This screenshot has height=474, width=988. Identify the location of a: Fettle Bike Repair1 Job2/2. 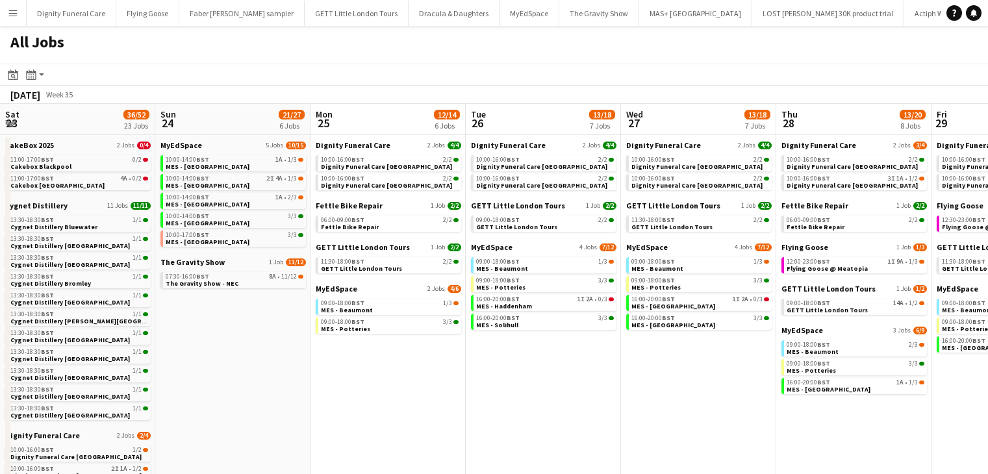
(854, 205).